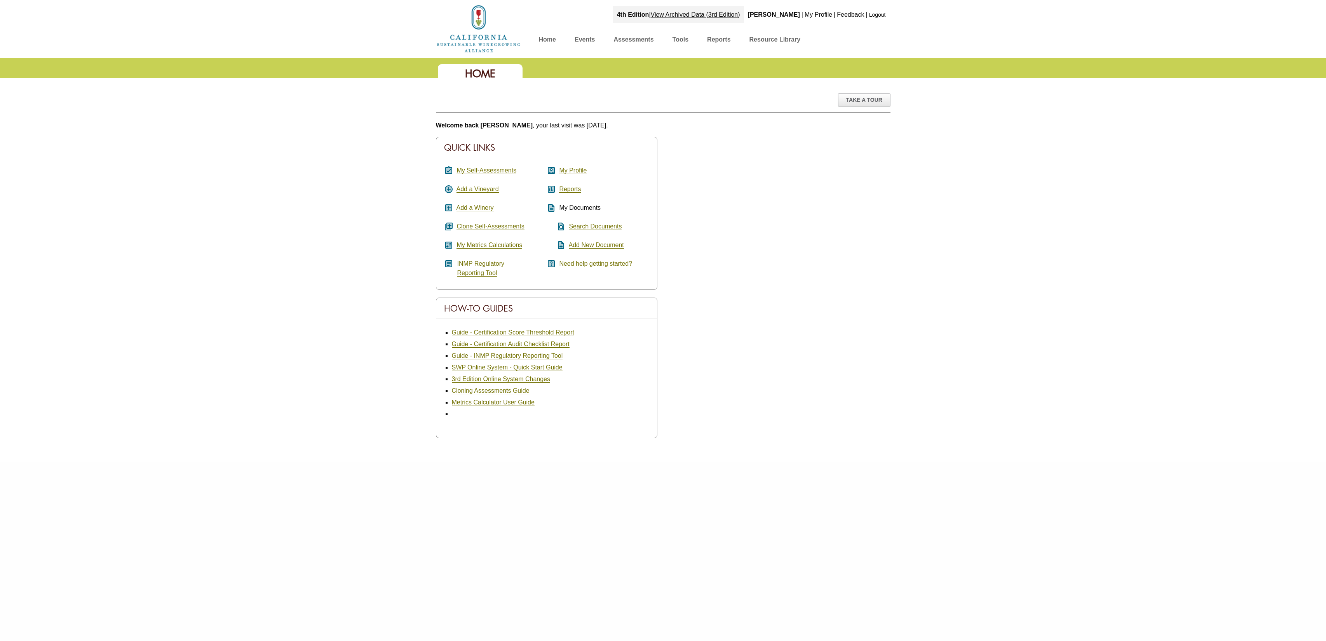 The width and height of the screenshot is (1326, 641). What do you see at coordinates (547, 309) in the screenshot?
I see `div: How-To Guides` at bounding box center [547, 309].